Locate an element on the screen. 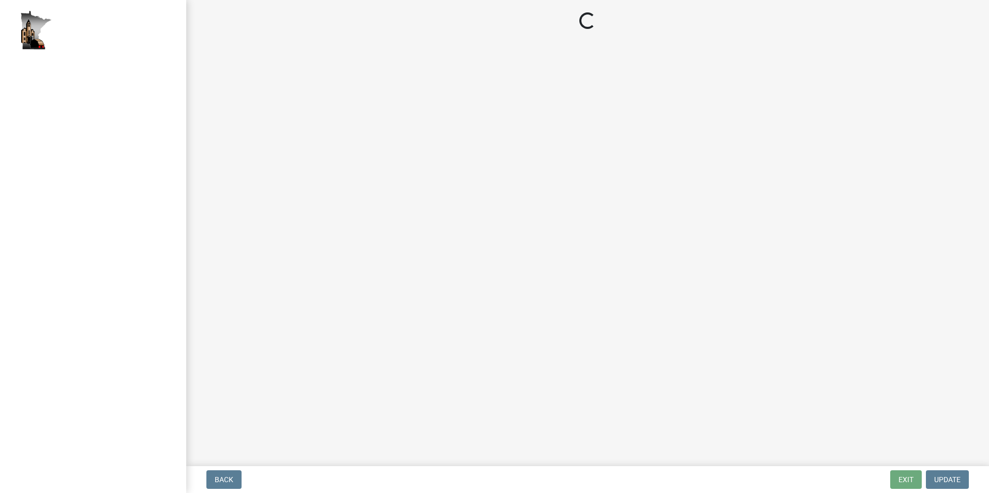  span: Back is located at coordinates (224, 480).